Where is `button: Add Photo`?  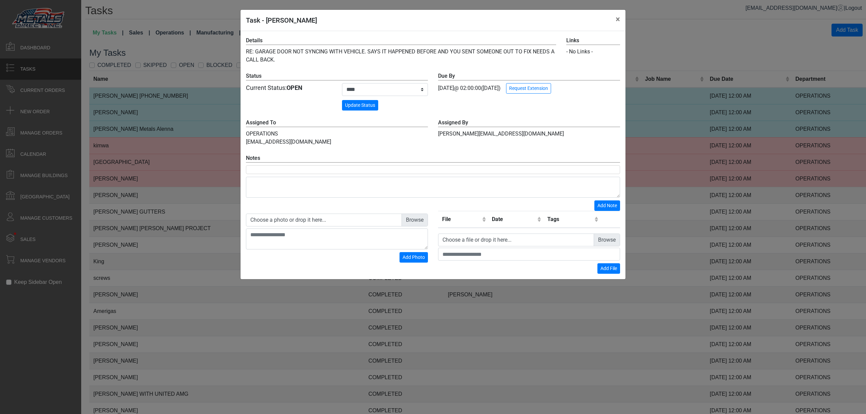 button: Add Photo is located at coordinates (414, 257).